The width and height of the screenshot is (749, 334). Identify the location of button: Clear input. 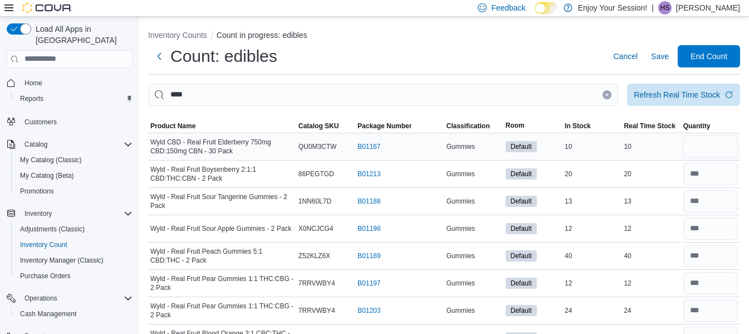
(607, 95).